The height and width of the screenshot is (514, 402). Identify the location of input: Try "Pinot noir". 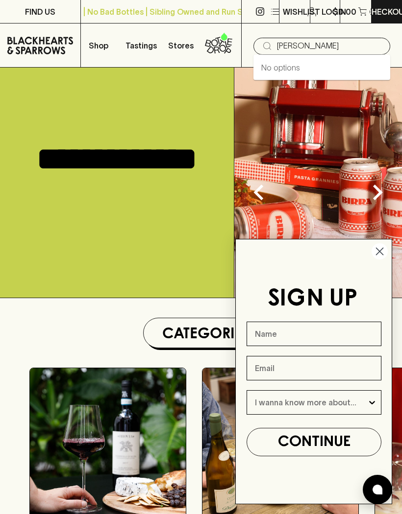
(329, 46).